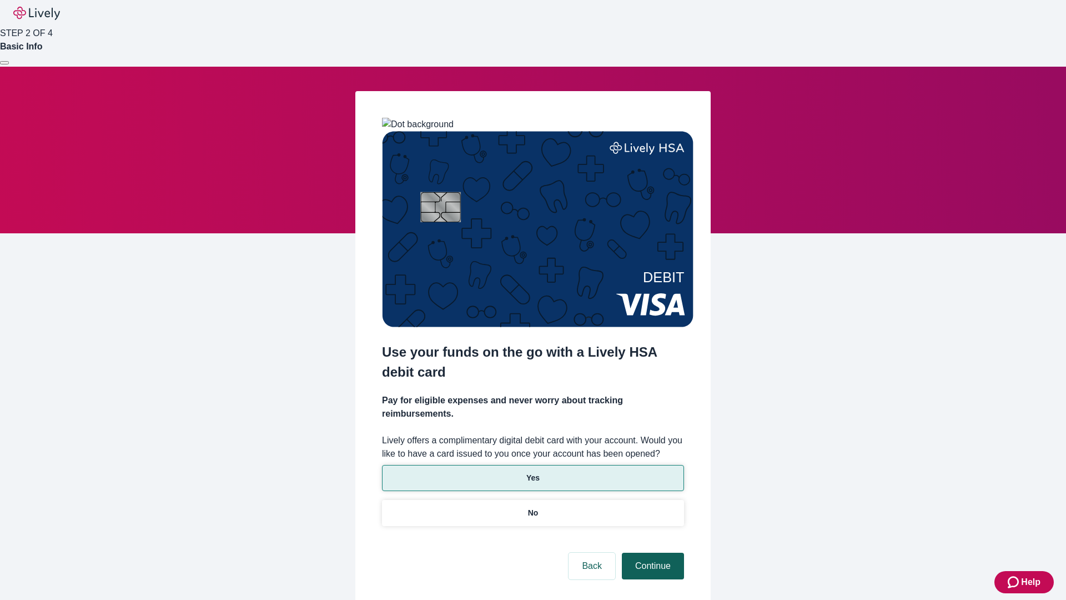 The height and width of the screenshot is (600, 1066). I want to click on button: Back, so click(592, 566).